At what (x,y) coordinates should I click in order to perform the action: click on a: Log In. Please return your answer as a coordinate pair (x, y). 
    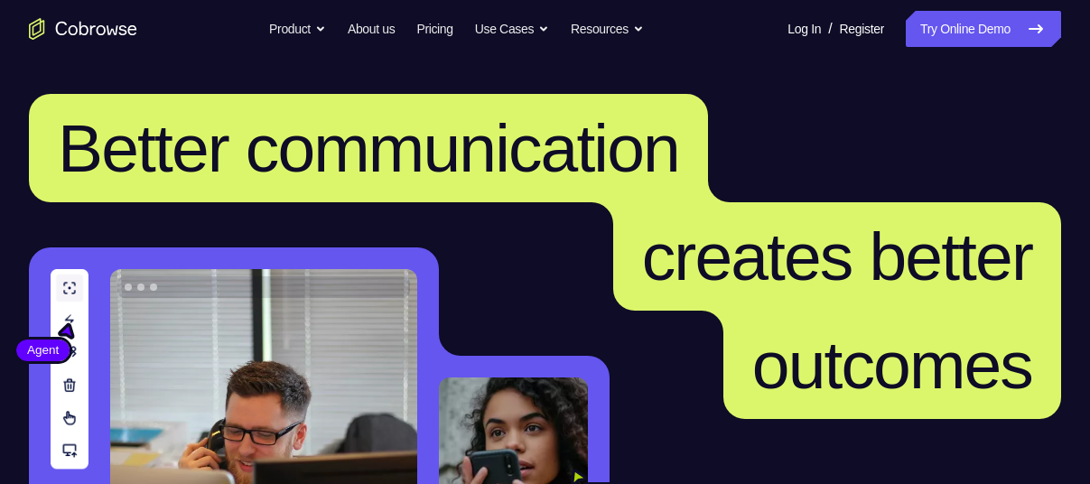
    Looking at the image, I should click on (804, 29).